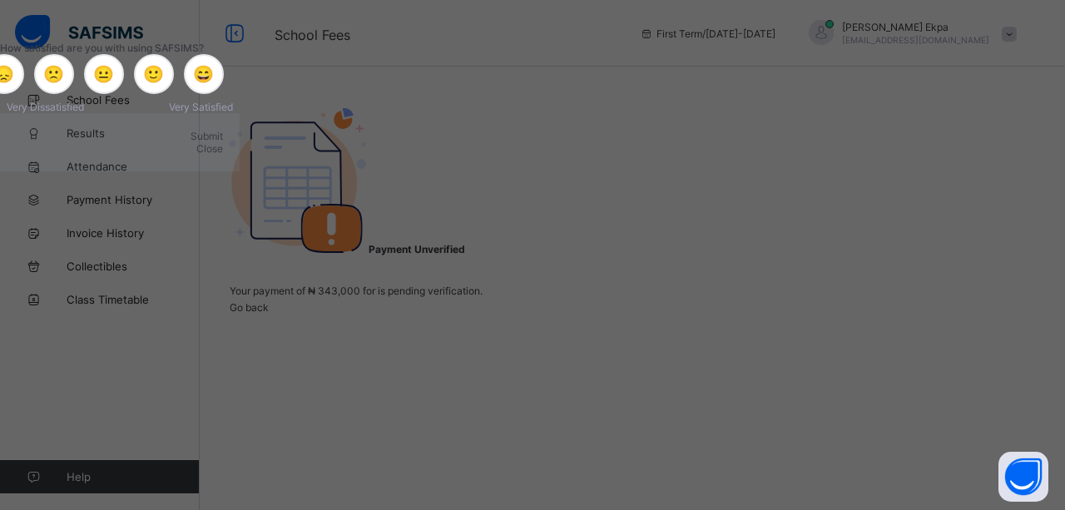 This screenshot has width=1065, height=510. I want to click on button: Open asap, so click(1023, 477).